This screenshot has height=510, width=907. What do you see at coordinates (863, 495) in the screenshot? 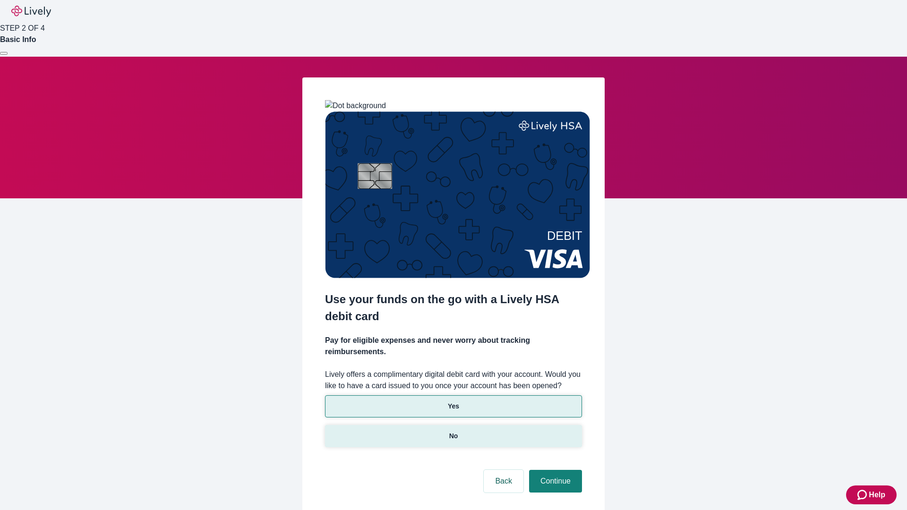
I see `svg: Zendesk support icon` at bounding box center [863, 495].